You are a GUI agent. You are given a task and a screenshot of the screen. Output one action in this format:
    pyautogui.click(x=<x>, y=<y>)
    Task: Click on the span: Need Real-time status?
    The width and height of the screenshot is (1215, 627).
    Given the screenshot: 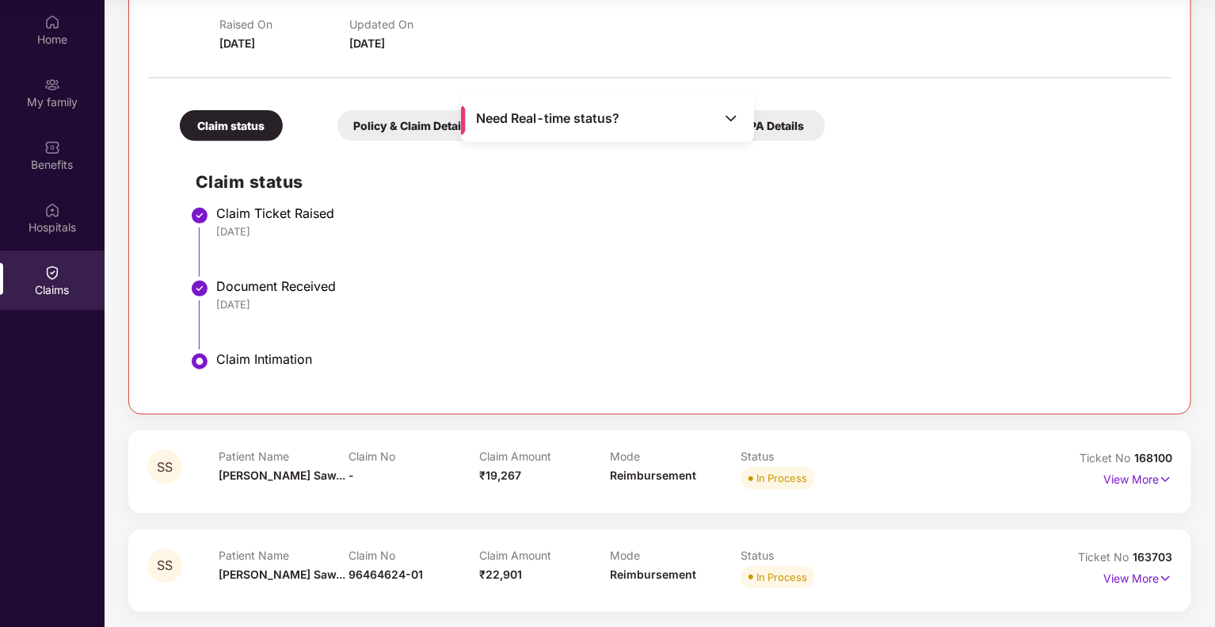 What is the action you would take?
    pyautogui.click(x=548, y=118)
    